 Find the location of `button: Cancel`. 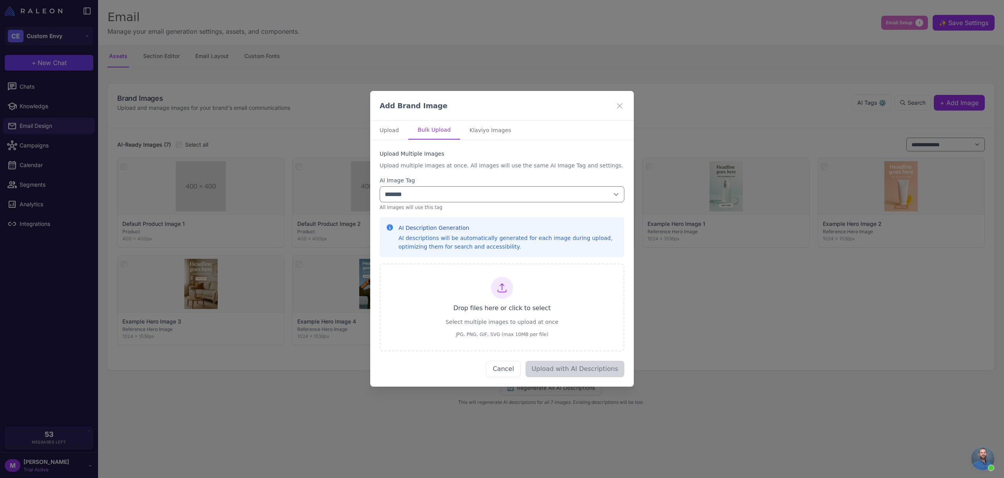

button: Cancel is located at coordinates (503, 370).